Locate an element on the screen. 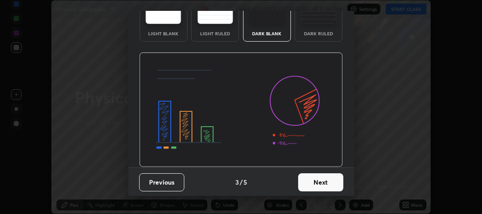 This screenshot has width=482, height=214. img: darkThemeBanner.d06ce4a2.svg is located at coordinates (241, 110).